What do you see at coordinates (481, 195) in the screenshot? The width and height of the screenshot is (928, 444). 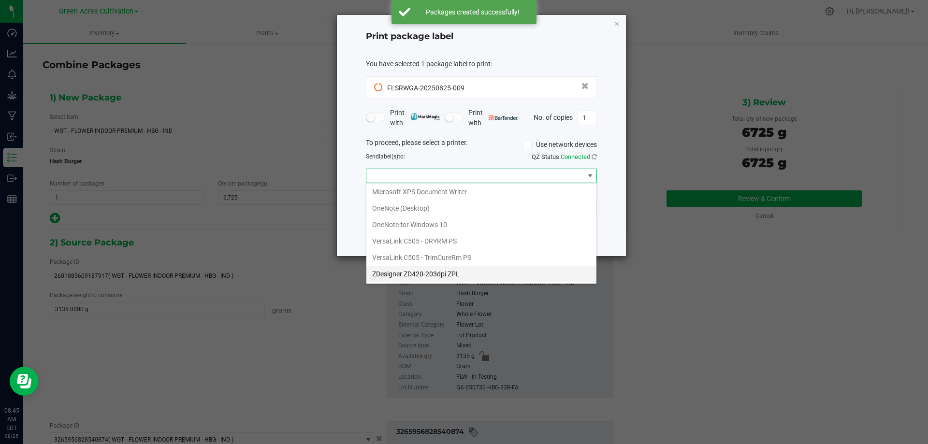 I see `div: Select a label template.` at bounding box center [481, 195].